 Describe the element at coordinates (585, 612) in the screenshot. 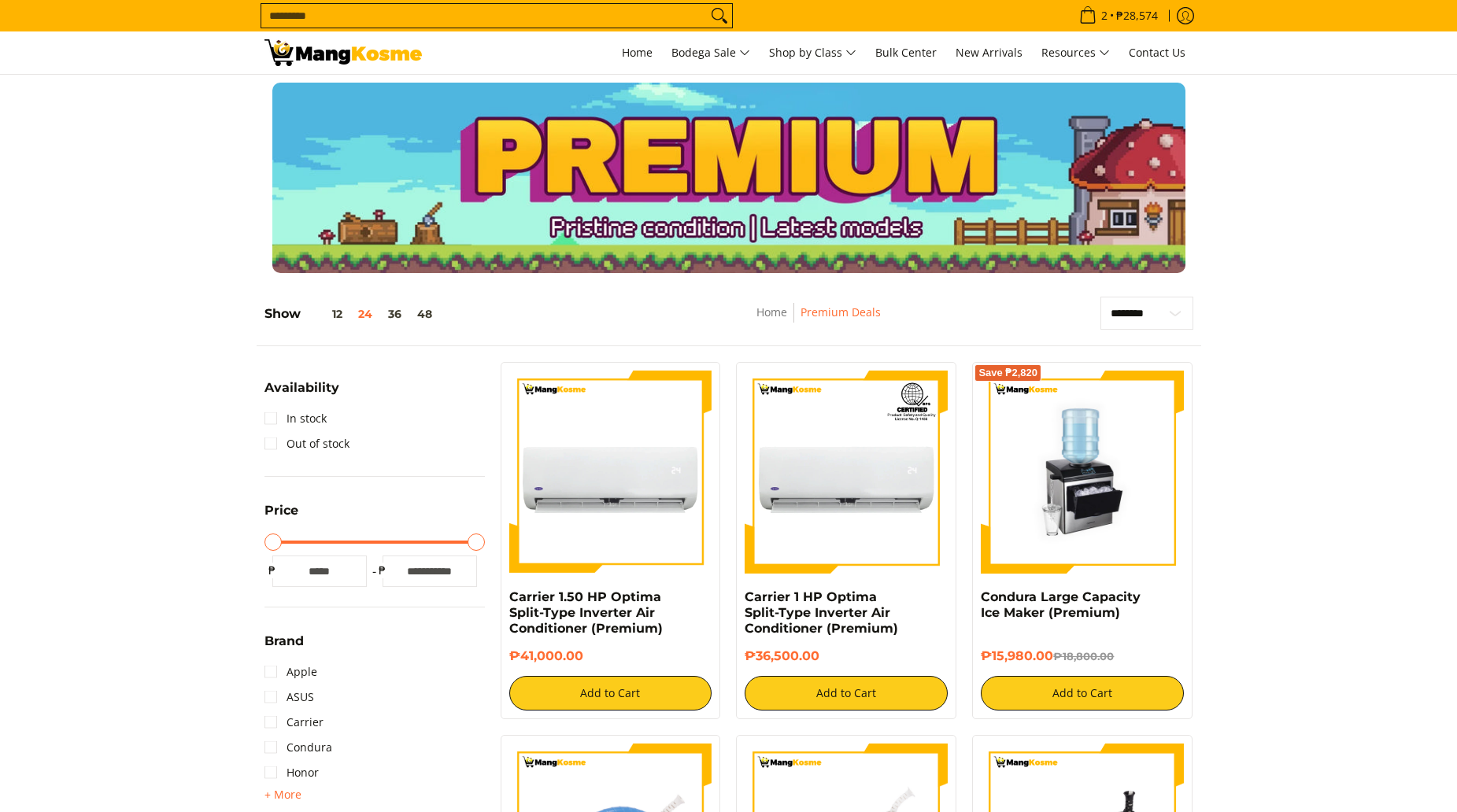

I see `a: Carrier 1.50 HP Optima Split-Type Inverter Air Conditioner (Premium)` at that location.